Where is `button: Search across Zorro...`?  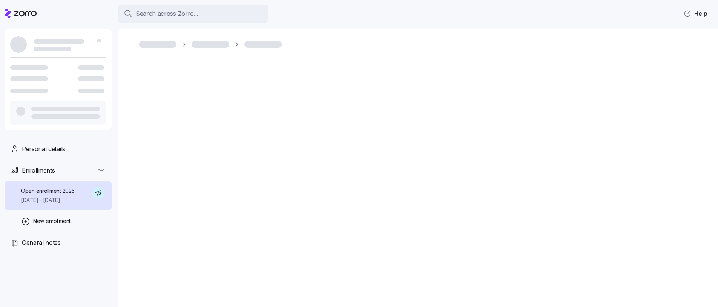
button: Search across Zorro... is located at coordinates (193, 14).